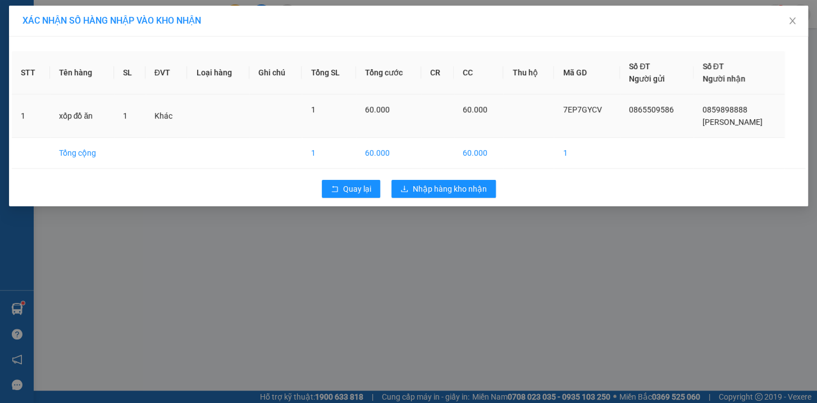 This screenshot has height=403, width=817. I want to click on span: Nhập hàng kho nhận, so click(450, 189).